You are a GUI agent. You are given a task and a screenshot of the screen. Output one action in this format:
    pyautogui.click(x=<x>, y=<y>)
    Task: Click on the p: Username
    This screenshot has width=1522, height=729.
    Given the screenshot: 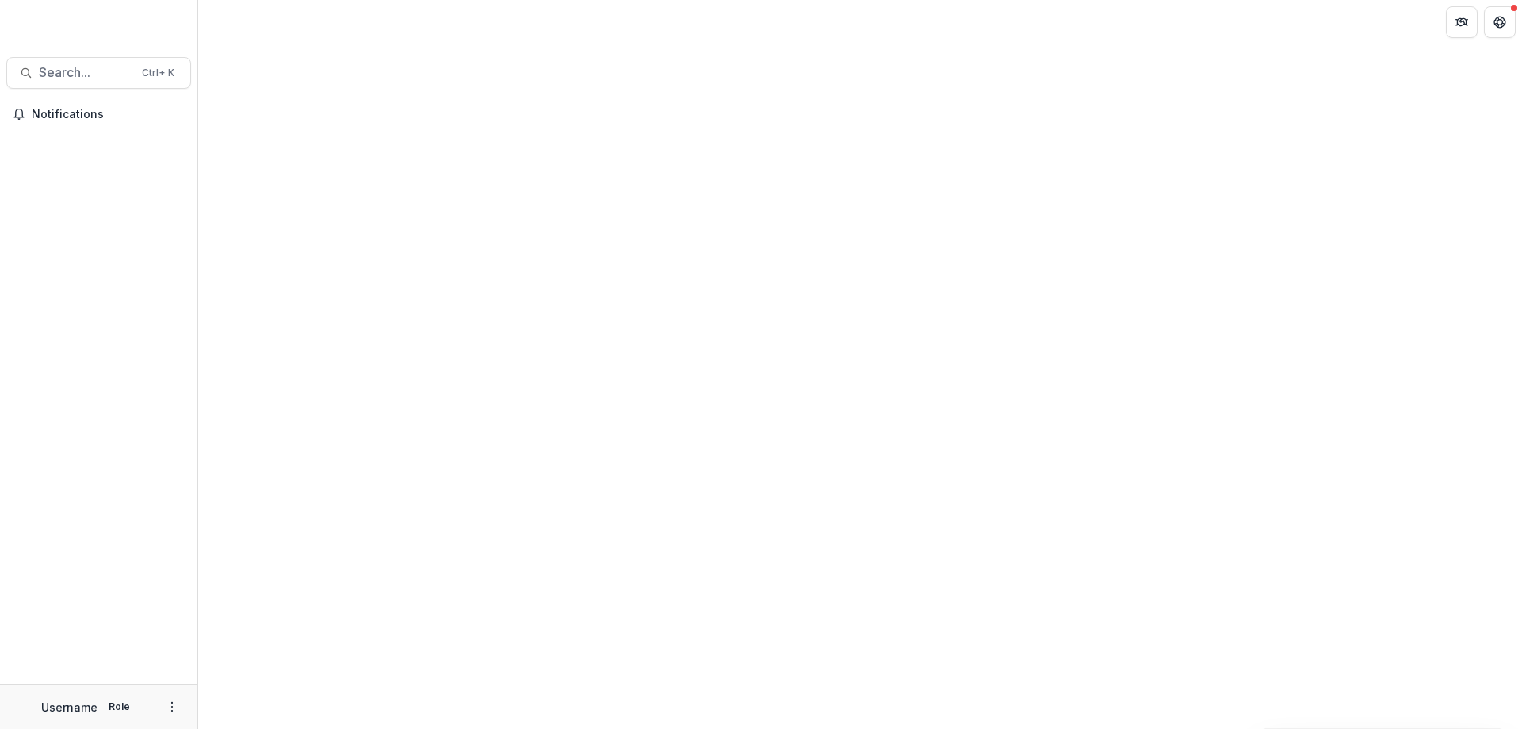 What is the action you would take?
    pyautogui.click(x=69, y=707)
    